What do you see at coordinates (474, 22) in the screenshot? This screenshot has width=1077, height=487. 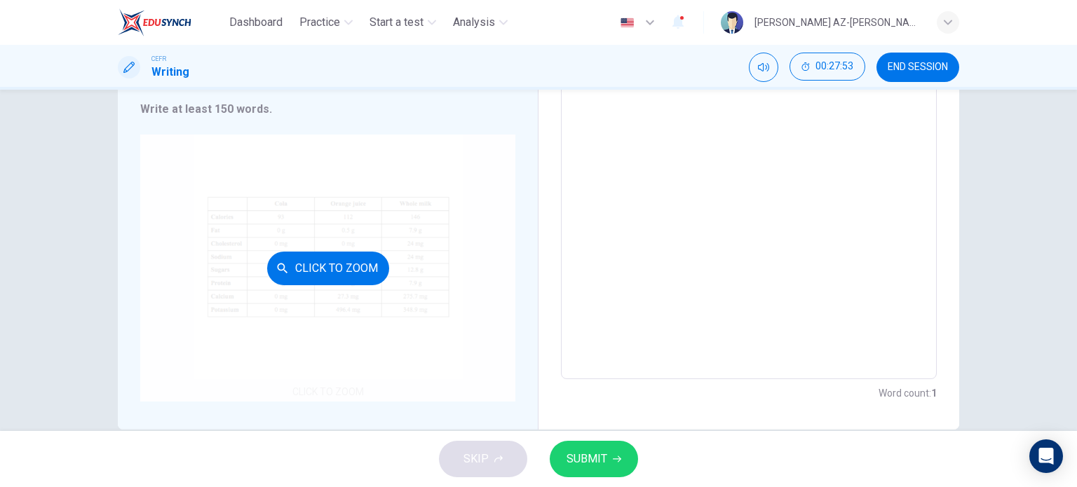 I see `span: Analysis` at bounding box center [474, 22].